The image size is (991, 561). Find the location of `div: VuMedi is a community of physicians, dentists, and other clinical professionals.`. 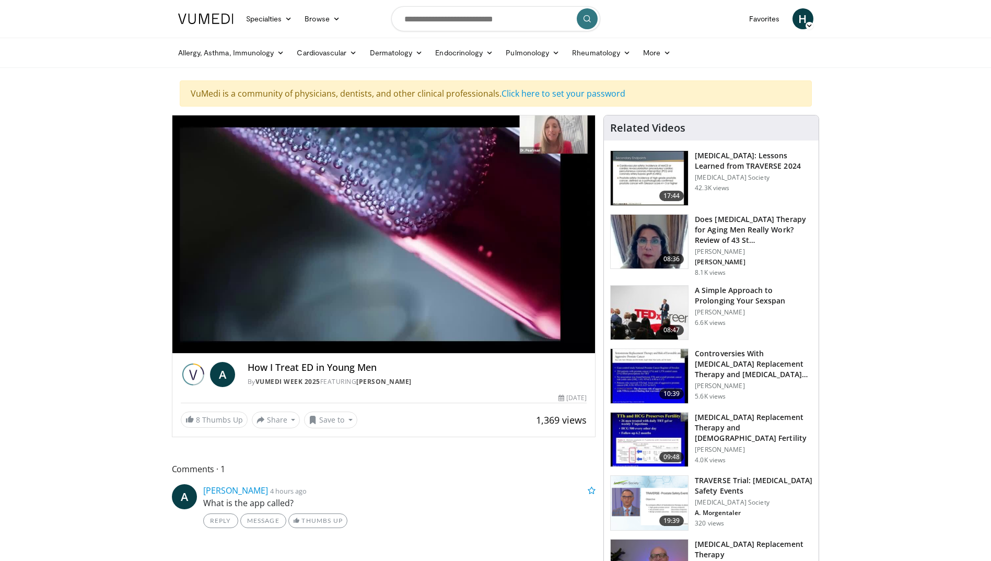

div: VuMedi is a community of physicians, dentists, and other clinical professionals. is located at coordinates (496, 94).